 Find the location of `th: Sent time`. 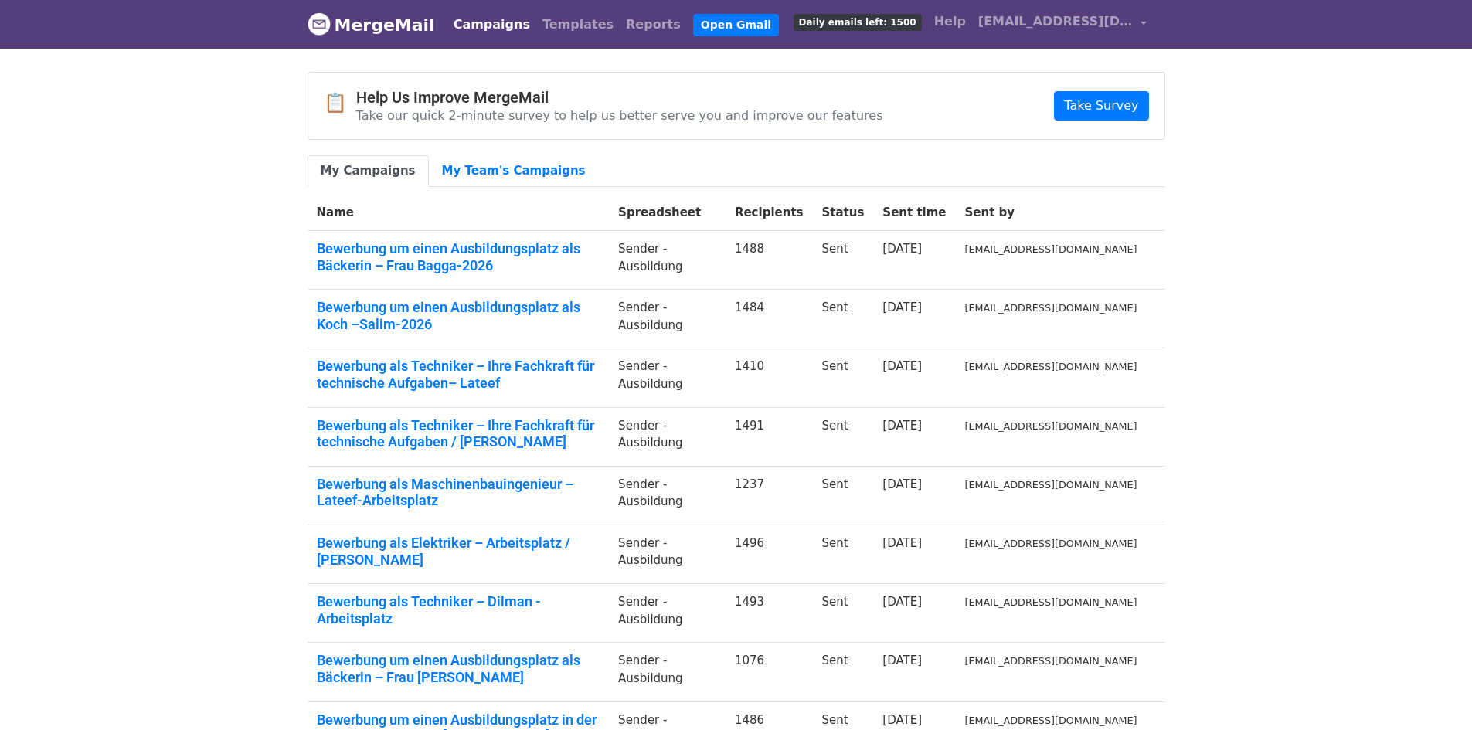

th: Sent time is located at coordinates (914, 212).